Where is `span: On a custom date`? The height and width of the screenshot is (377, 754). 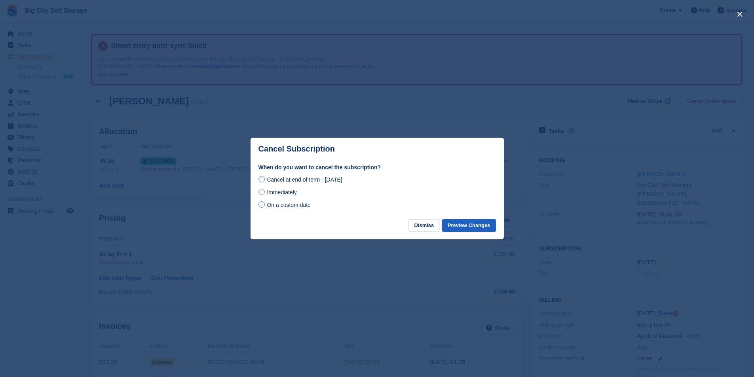
span: On a custom date is located at coordinates (288, 205).